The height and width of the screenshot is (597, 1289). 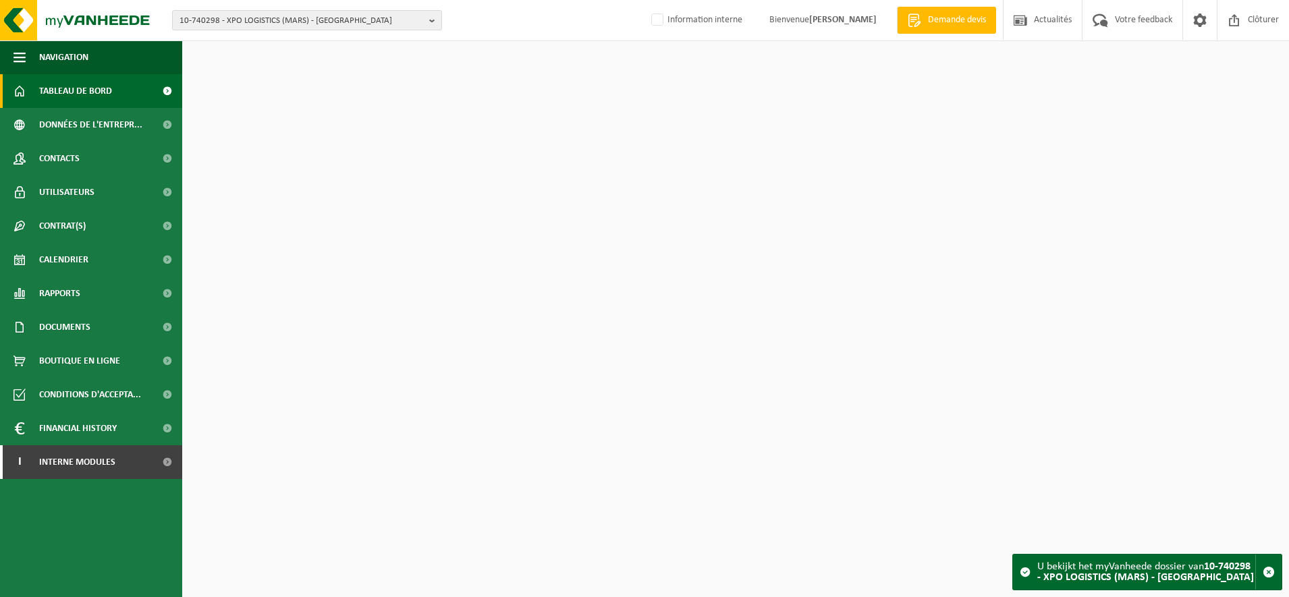 What do you see at coordinates (62, 226) in the screenshot?
I see `span: Contrat(s)` at bounding box center [62, 226].